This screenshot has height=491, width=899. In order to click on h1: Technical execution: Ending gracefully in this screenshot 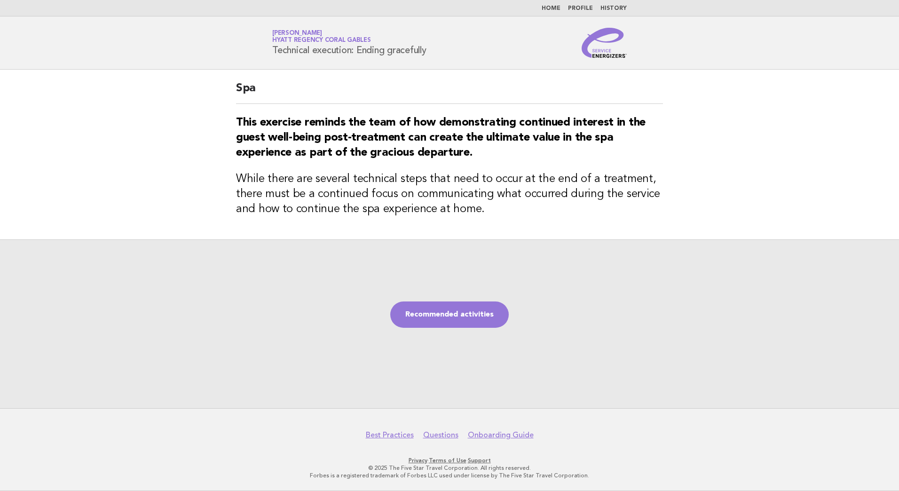, I will do `click(349, 43)`.